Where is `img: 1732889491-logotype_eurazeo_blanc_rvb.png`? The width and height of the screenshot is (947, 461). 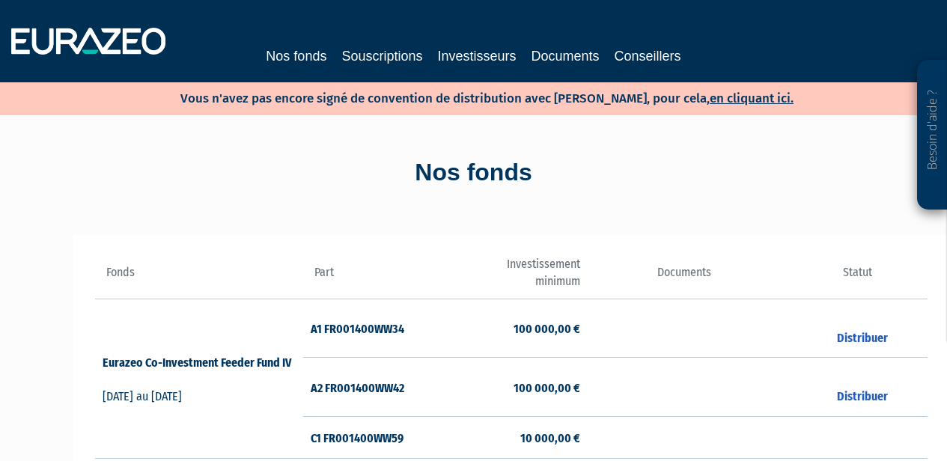 img: 1732889491-logotype_eurazeo_blanc_rvb.png is located at coordinates (88, 41).